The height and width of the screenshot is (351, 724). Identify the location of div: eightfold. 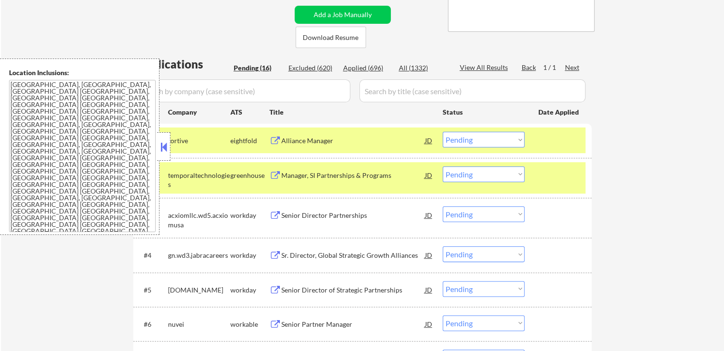
(250, 141).